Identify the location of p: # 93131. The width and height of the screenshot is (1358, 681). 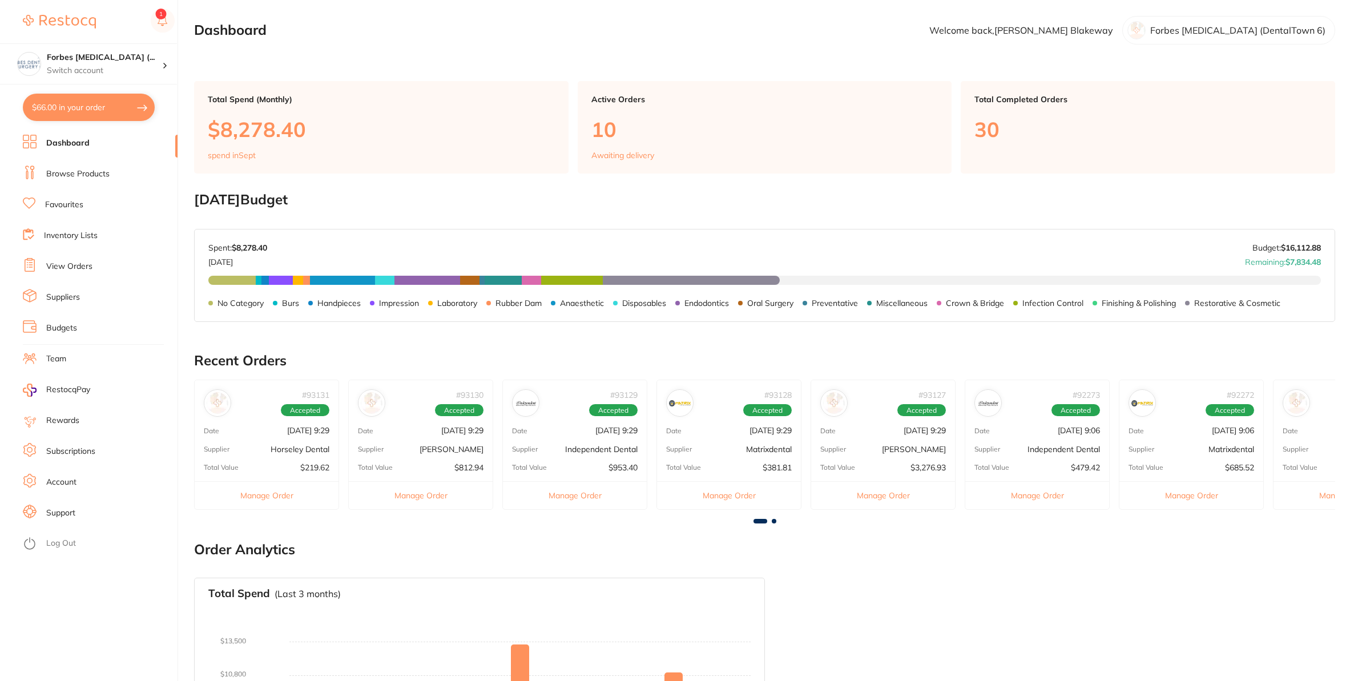
(316, 395).